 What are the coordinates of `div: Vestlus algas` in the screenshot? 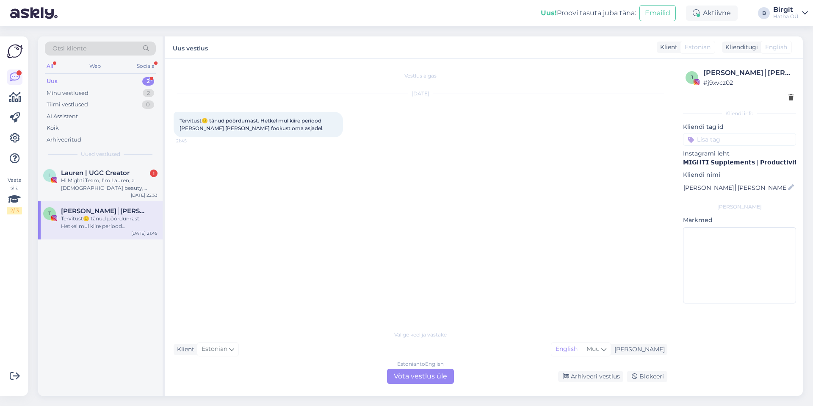 It's located at (421, 76).